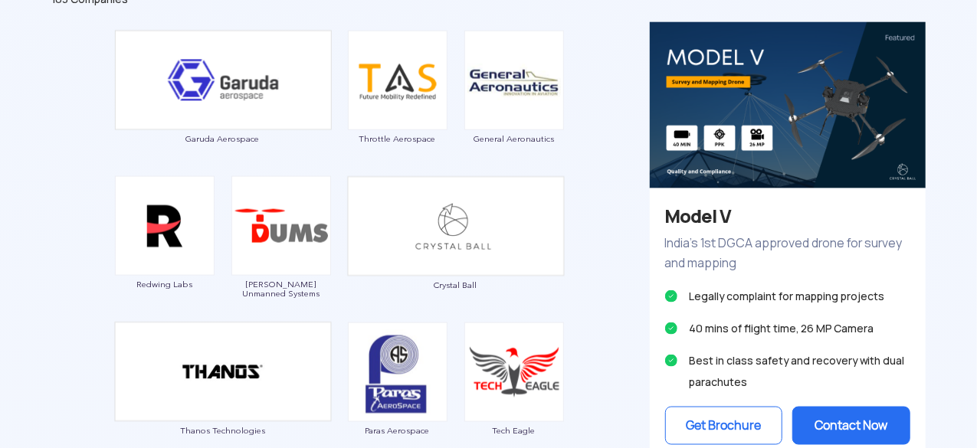 The image size is (977, 448). I want to click on img: ic_crystalball_double.png, so click(456, 226).